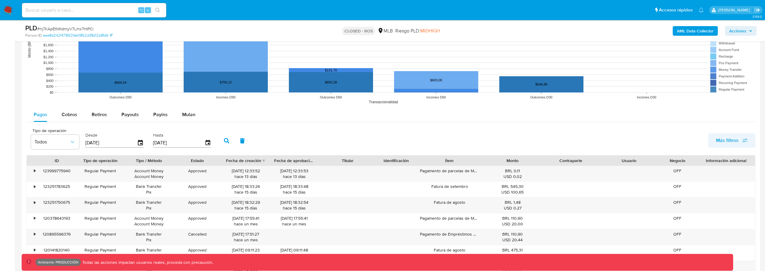  Describe the element at coordinates (33, 35) in the screenshot. I see `b: Person ID` at that location.